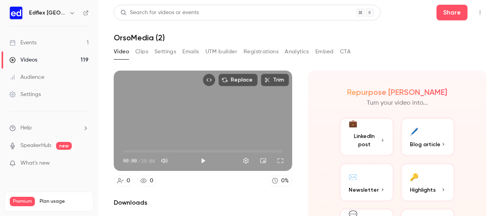 The width and height of the screenshot is (502, 216). What do you see at coordinates (285, 181) in the screenshot?
I see `div: 0 %` at bounding box center [285, 181].